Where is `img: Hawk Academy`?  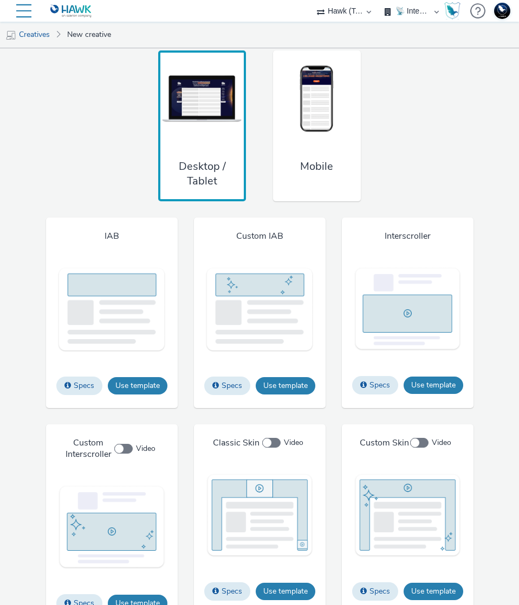
img: Hawk Academy is located at coordinates (453, 11).